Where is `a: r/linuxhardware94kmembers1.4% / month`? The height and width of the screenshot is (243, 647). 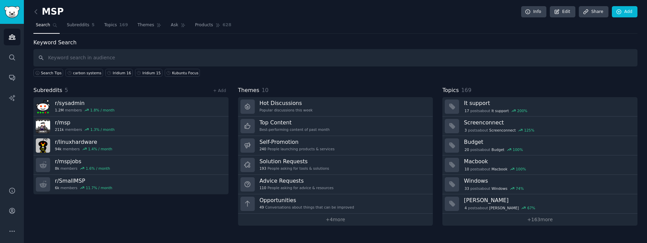
a: r/linuxhardware94kmembers1.4% / month is located at coordinates (131, 146).